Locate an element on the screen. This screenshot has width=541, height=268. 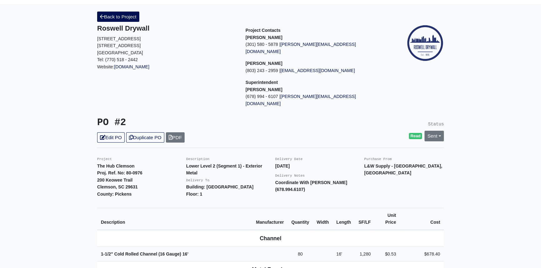
strong: County: Pickens is located at coordinates (114, 194).